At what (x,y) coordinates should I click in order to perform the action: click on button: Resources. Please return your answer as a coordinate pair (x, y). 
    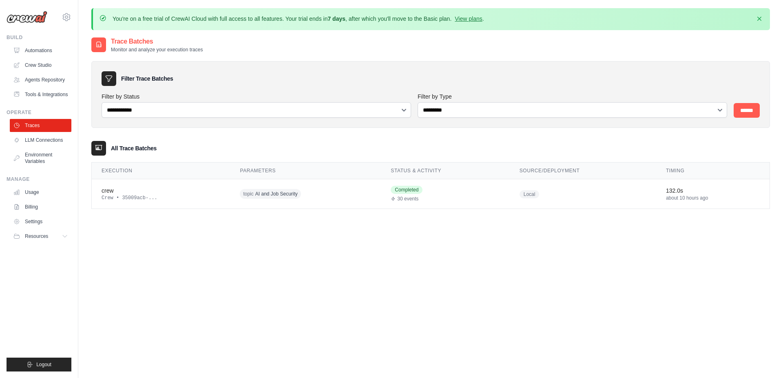
    Looking at the image, I should click on (40, 236).